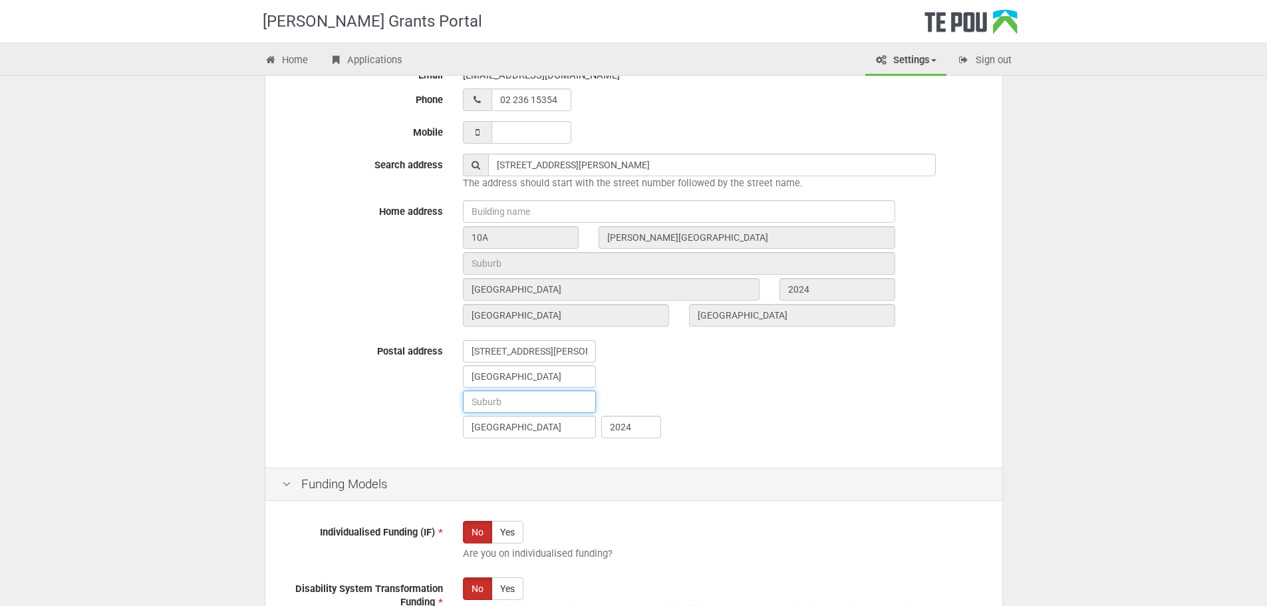 This screenshot has height=606, width=1267. Describe the element at coordinates (724, 553) in the screenshot. I see `p: Are you on individualised funding?` at that location.